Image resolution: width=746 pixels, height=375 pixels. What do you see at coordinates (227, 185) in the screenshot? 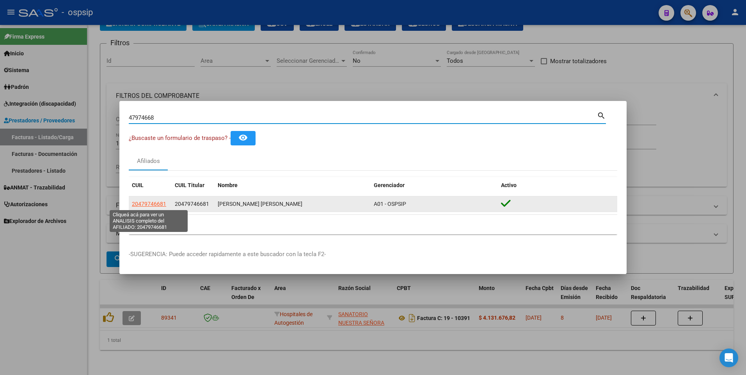
I see `span: Nombre` at bounding box center [227, 185].